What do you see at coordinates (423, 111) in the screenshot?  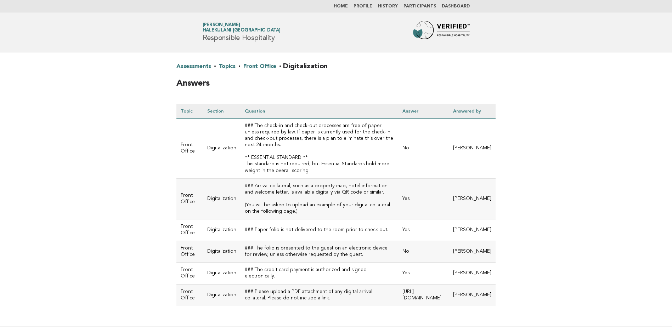 I see `th: Answer` at bounding box center [423, 111].